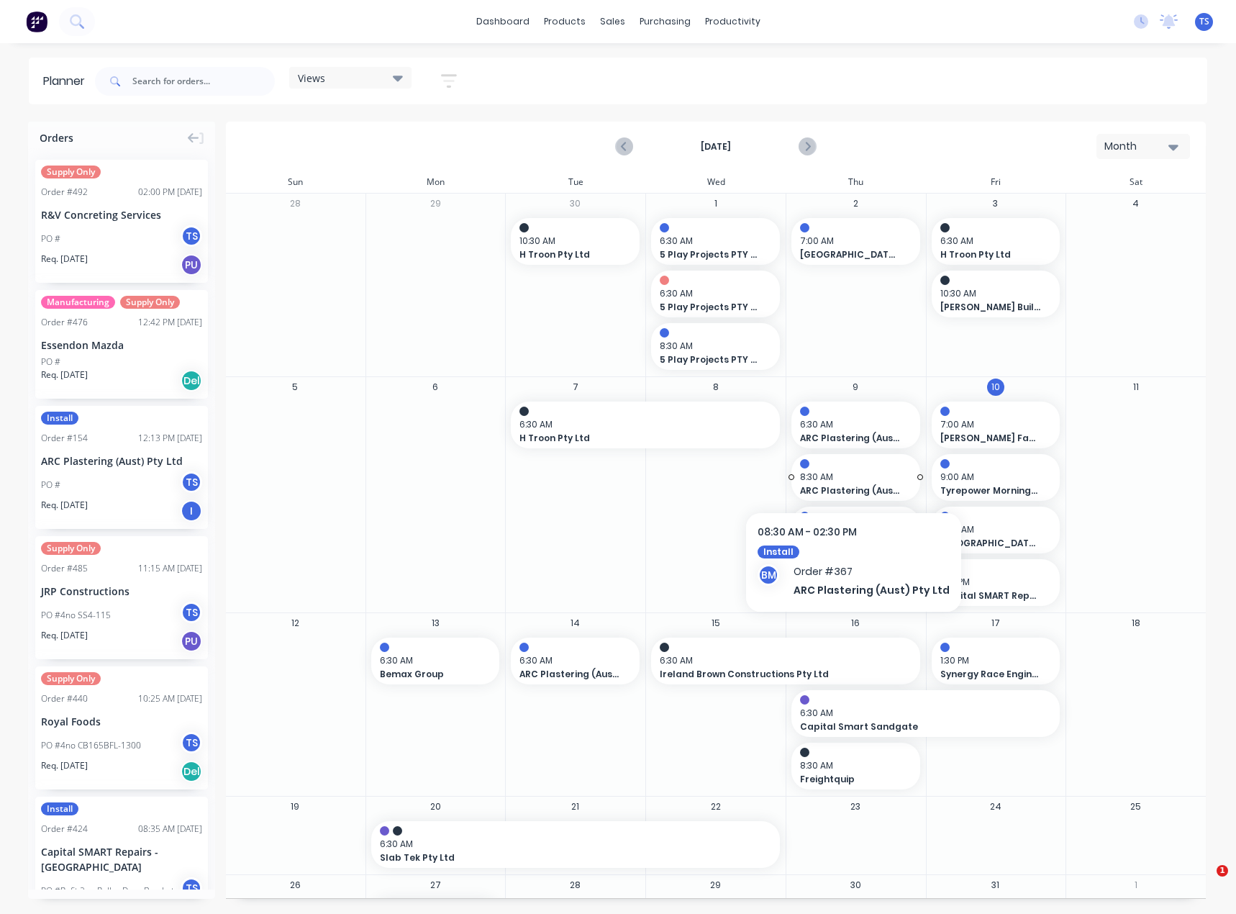  I want to click on input: Search for orders..., so click(204, 81).